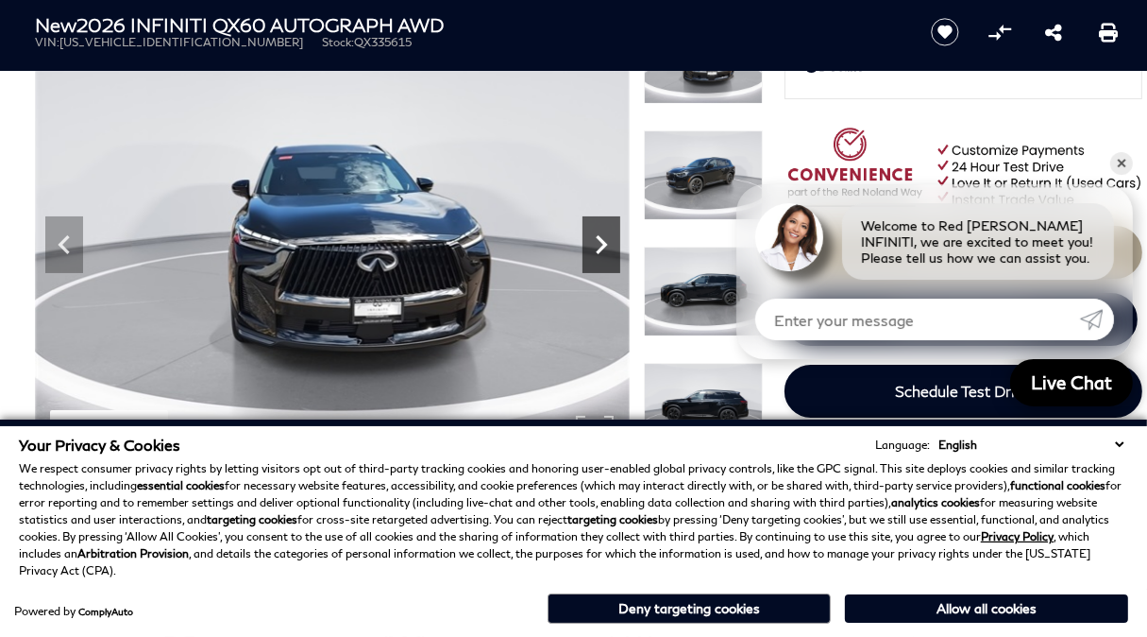 This screenshot has width=1147, height=637. What do you see at coordinates (1072, 382) in the screenshot?
I see `span: Live Chat` at bounding box center [1072, 382].